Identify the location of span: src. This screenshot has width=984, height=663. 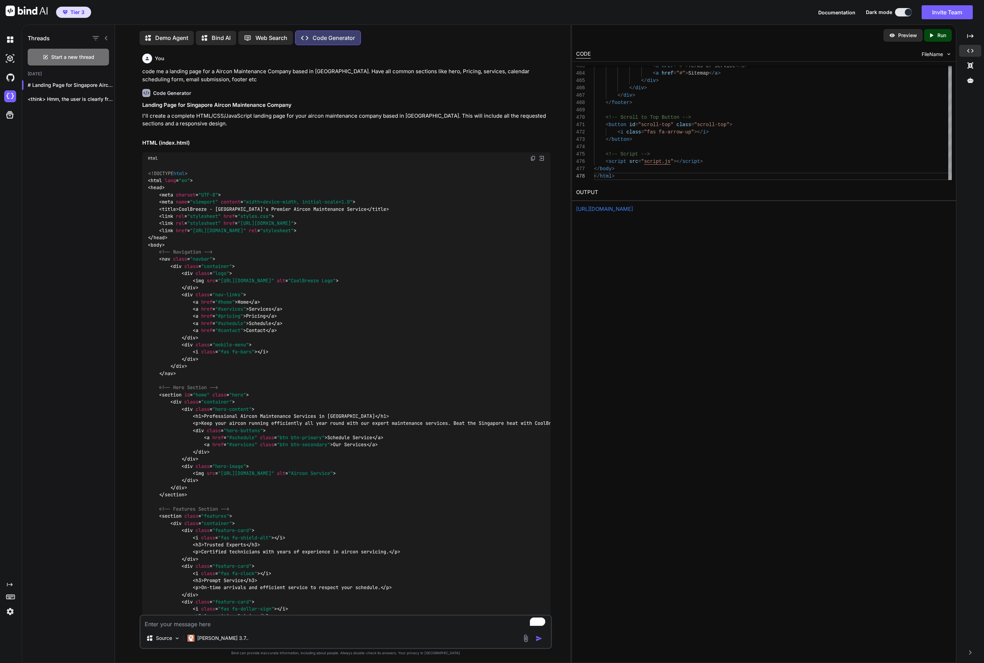
(634, 162).